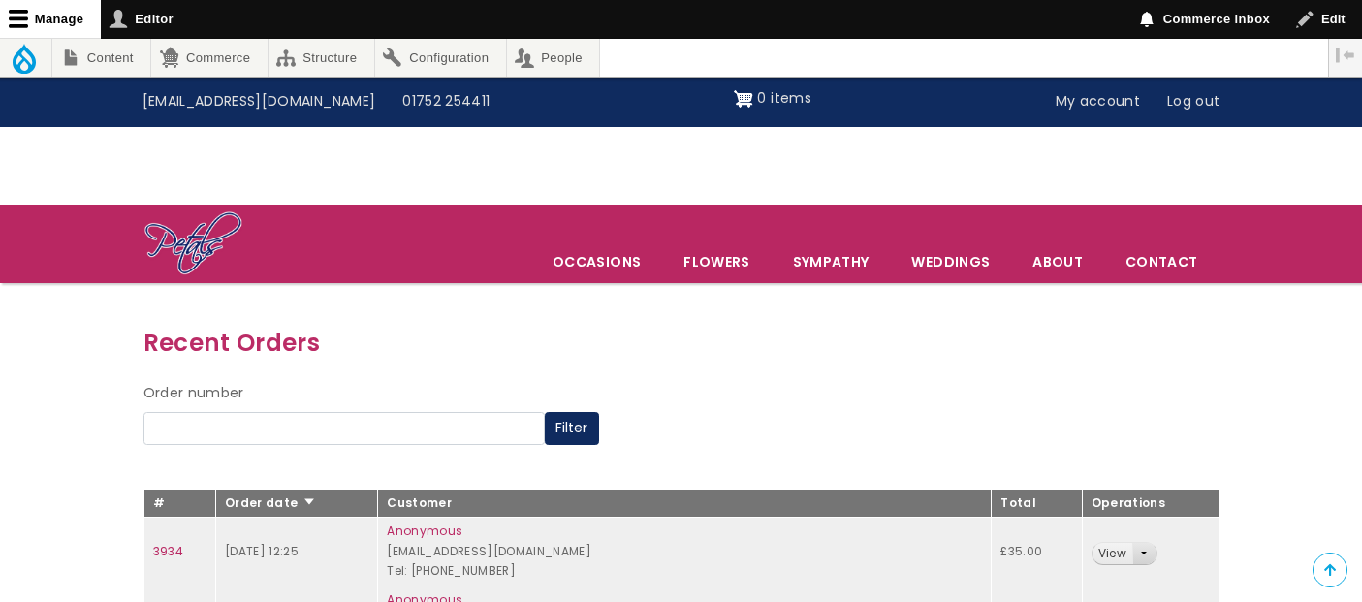  I want to click on label: Order number, so click(194, 394).